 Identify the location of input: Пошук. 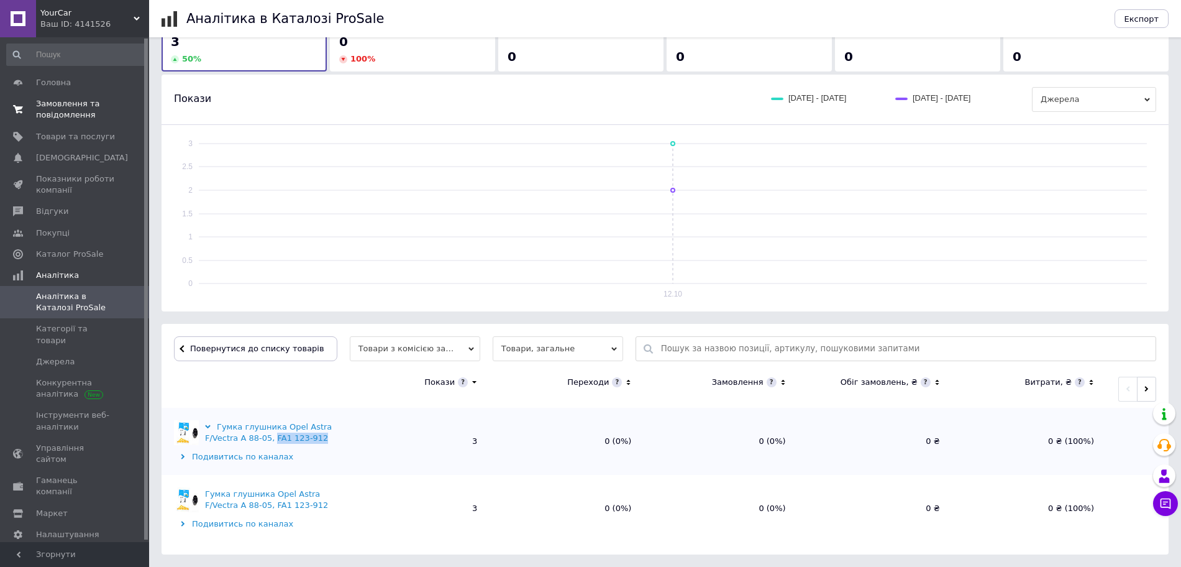
(76, 55).